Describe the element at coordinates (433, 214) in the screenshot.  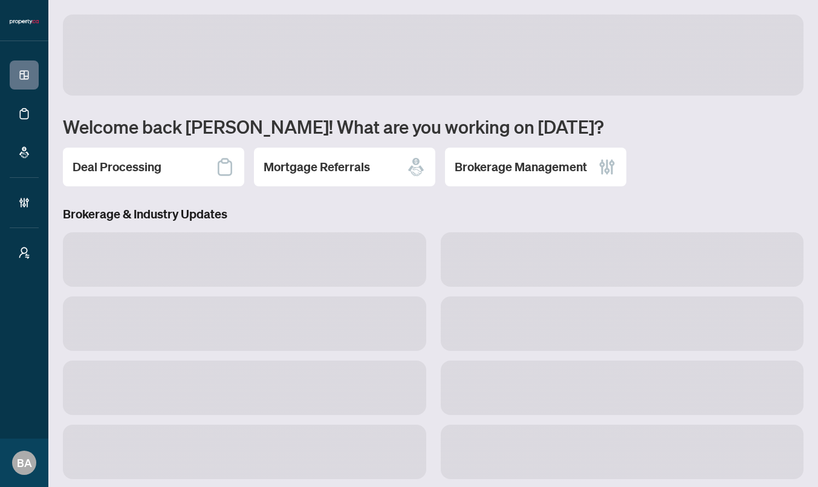
I see `h3: Brokerage & Industry Updates` at that location.